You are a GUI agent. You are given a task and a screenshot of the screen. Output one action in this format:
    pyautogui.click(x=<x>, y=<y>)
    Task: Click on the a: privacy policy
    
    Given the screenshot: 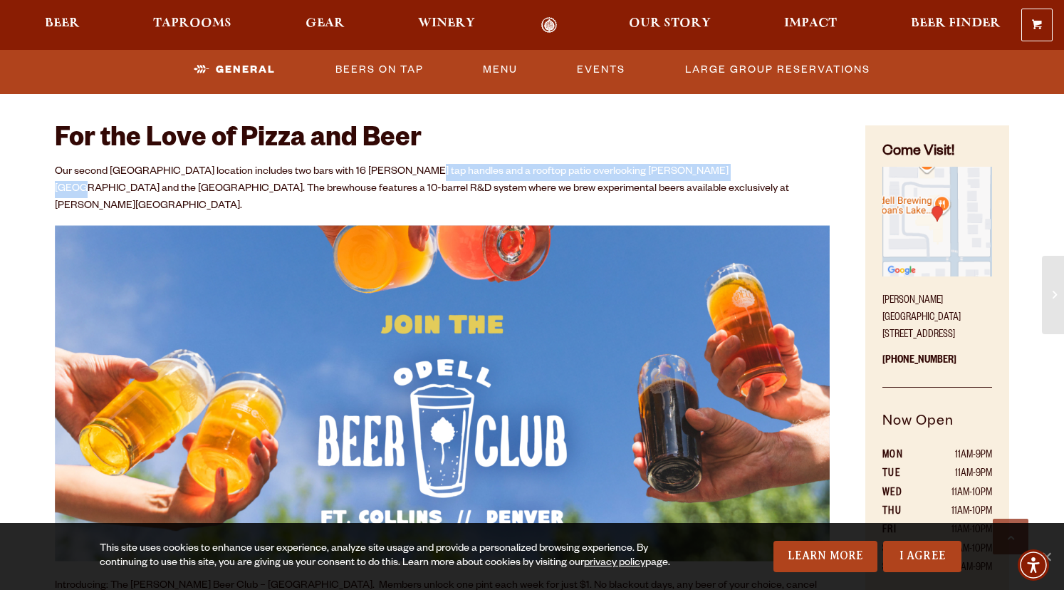 What is the action you would take?
    pyautogui.click(x=615, y=564)
    